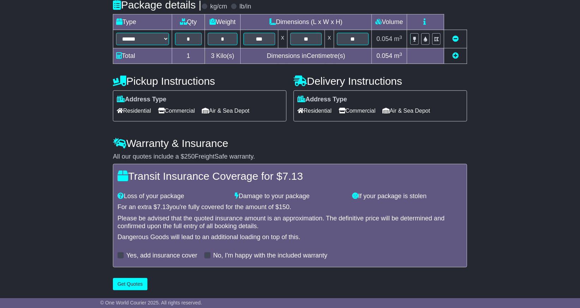  What do you see at coordinates (290, 222) in the screenshot?
I see `div: Please be advised that the quoted insurance amount is an approximation. The definitive price will...` at bounding box center [290, 222].